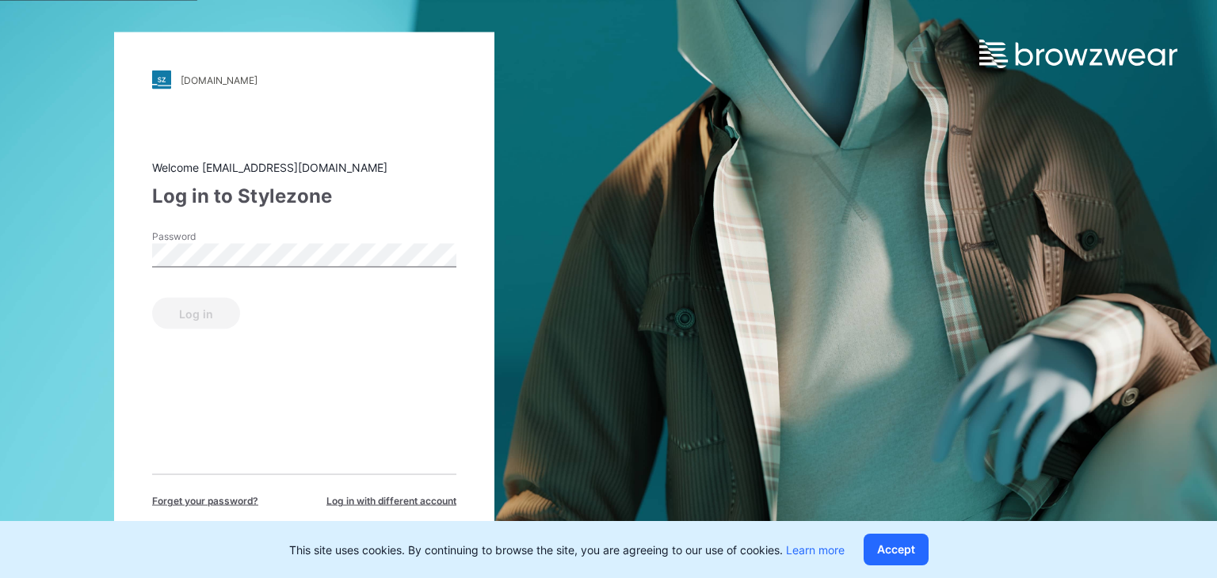  I want to click on span: Forget your password?, so click(205, 501).